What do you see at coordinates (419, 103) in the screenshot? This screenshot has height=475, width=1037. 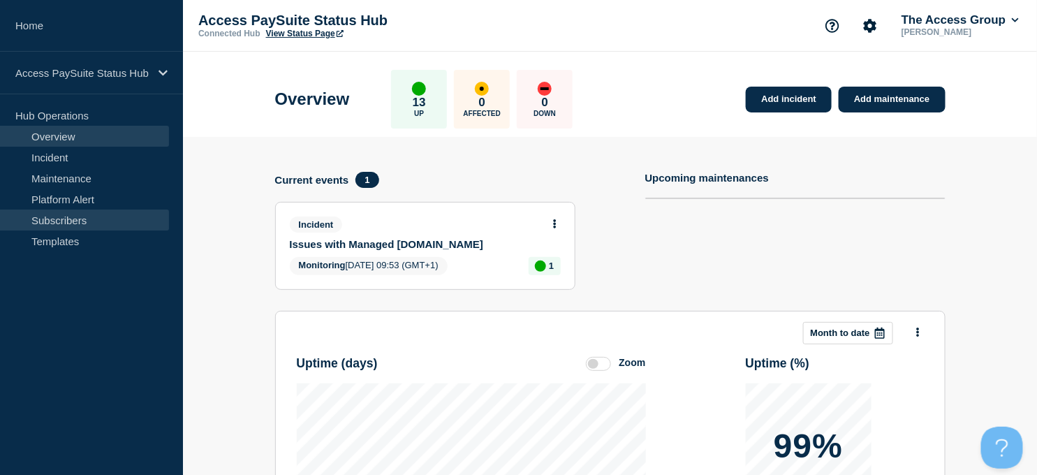 I see `p: 13` at bounding box center [419, 103].